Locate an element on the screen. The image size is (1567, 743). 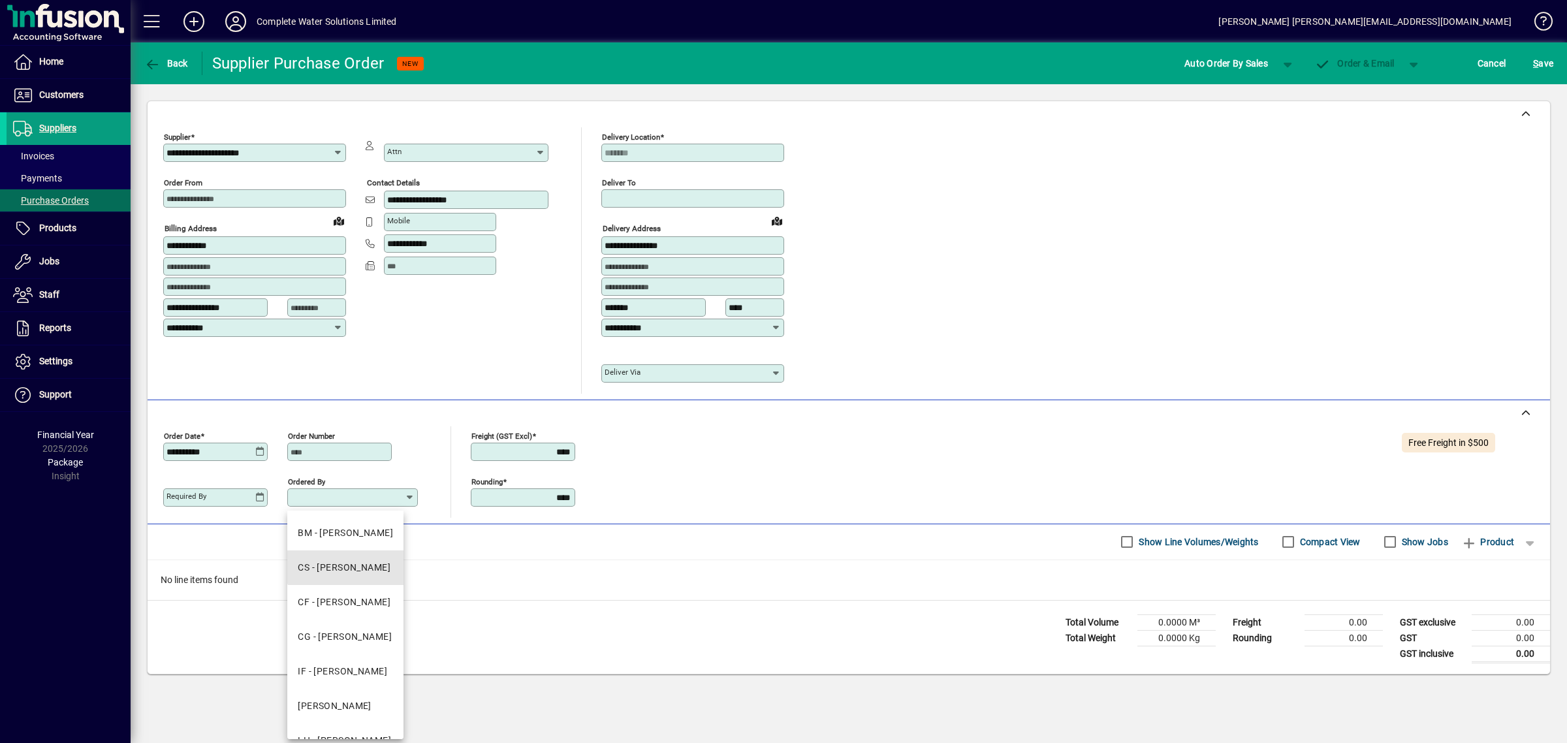
span: Jobs is located at coordinates (49, 261).